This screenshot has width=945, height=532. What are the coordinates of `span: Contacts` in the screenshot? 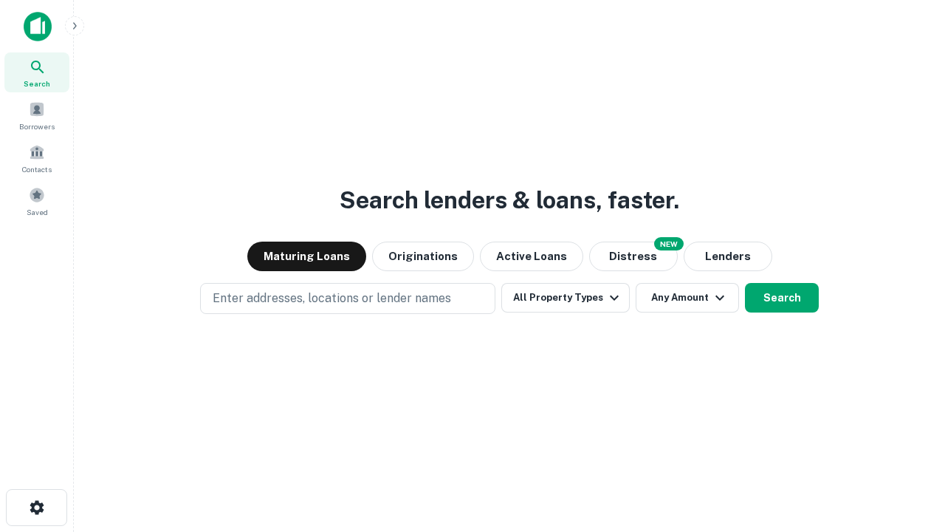 It's located at (37, 169).